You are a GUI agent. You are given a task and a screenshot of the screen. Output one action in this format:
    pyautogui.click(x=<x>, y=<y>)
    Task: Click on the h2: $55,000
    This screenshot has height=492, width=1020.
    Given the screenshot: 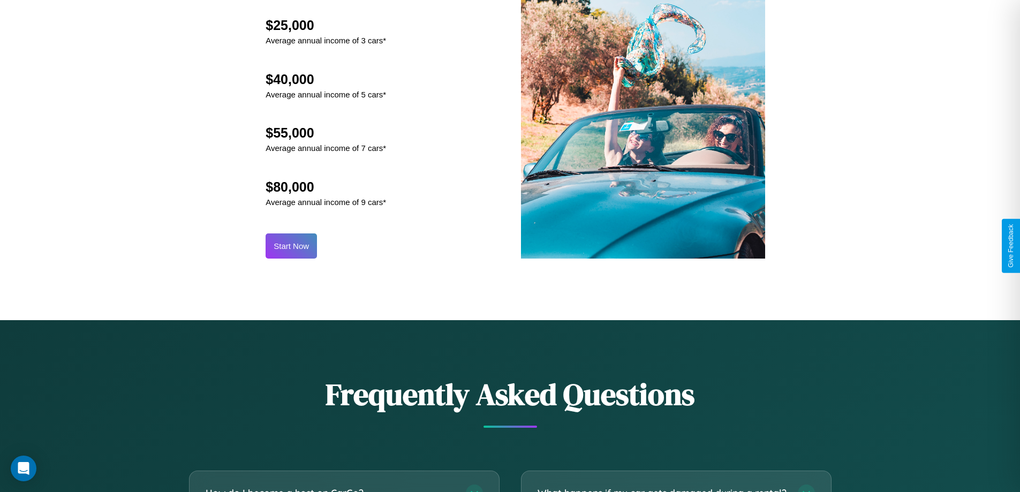 What is the action you would take?
    pyautogui.click(x=326, y=133)
    